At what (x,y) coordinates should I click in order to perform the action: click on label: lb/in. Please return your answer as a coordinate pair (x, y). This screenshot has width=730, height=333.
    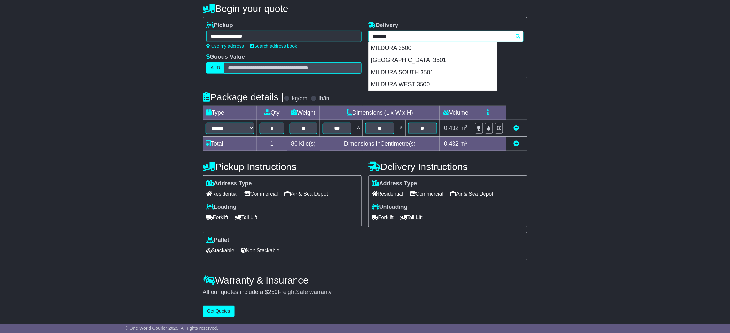
    Looking at the image, I should click on (324, 99).